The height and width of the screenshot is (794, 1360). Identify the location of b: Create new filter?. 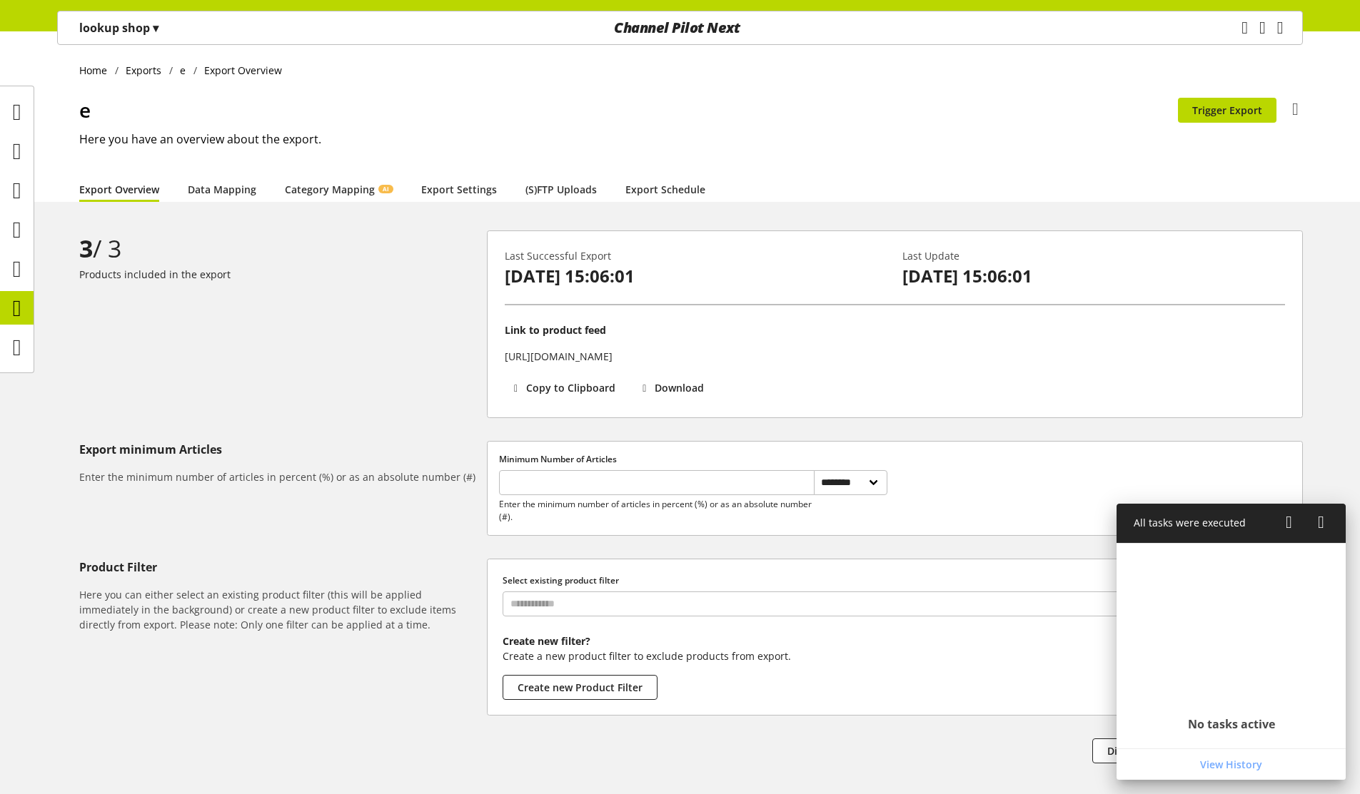
(546, 641).